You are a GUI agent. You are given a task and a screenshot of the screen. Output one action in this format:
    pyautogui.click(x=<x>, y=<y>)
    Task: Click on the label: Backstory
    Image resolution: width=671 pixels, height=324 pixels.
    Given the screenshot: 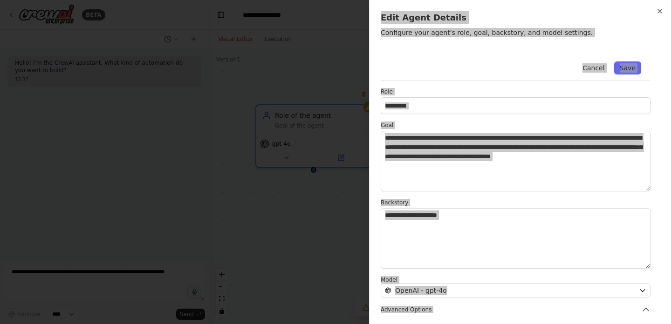 What is the action you would take?
    pyautogui.click(x=516, y=203)
    